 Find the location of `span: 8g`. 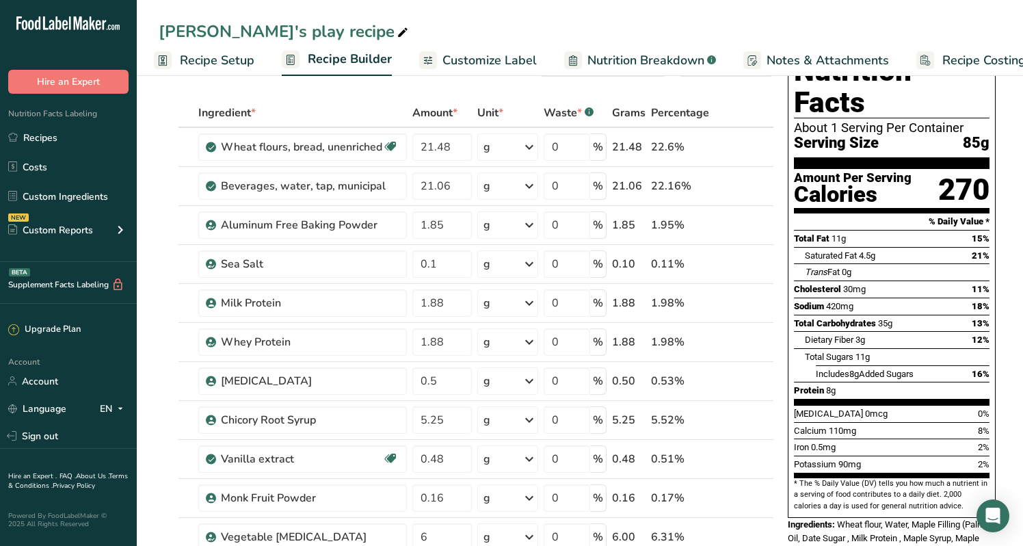

span: 8g is located at coordinates (854, 373).